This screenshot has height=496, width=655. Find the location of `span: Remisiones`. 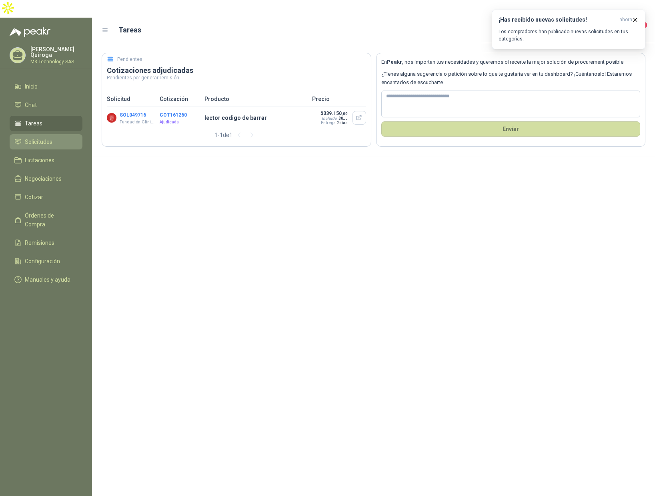

span: Remisiones is located at coordinates (40, 243).